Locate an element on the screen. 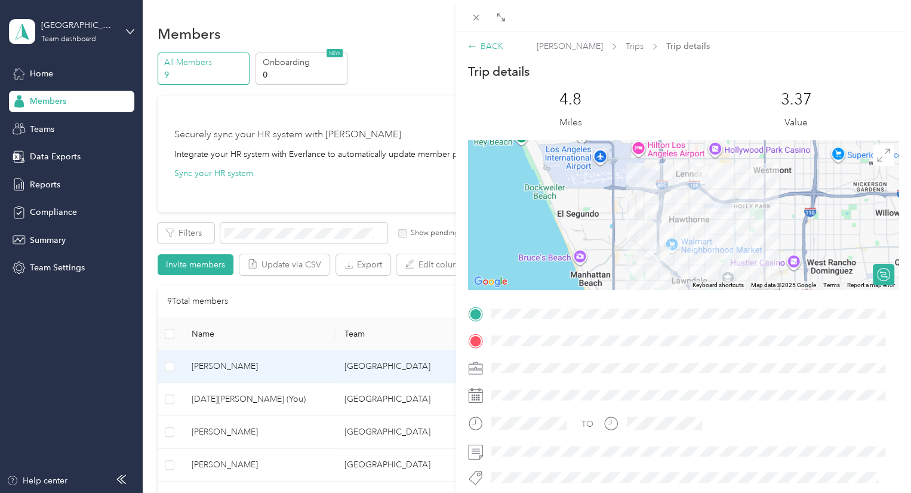  a: Terms (opens in new tab) is located at coordinates (831, 285).